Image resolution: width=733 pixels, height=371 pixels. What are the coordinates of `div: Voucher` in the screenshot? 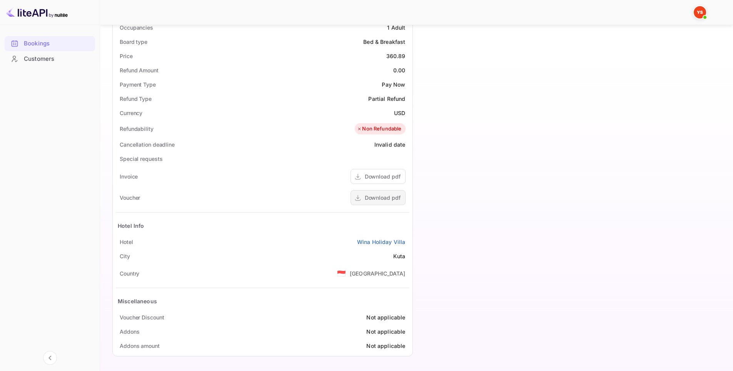 It's located at (130, 197).